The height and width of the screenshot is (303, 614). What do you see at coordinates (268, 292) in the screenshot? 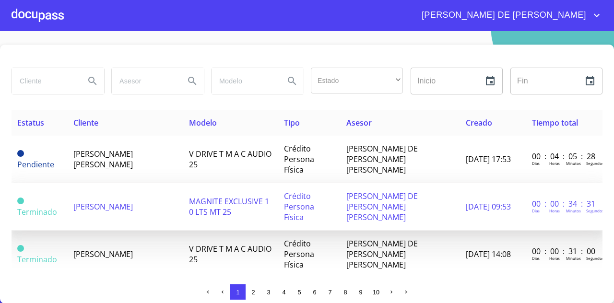
I see `button: 3` at bounding box center [268, 292].